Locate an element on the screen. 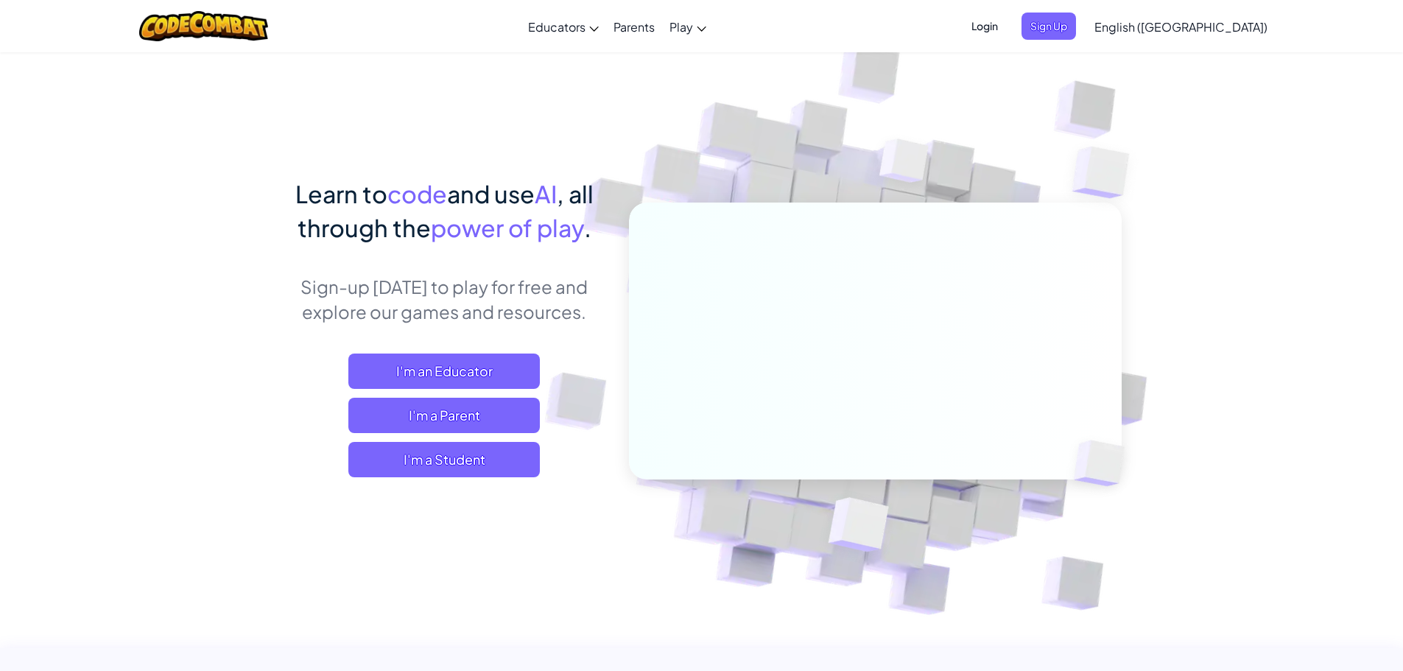  span: I'm an Educator is located at coordinates (444, 371).